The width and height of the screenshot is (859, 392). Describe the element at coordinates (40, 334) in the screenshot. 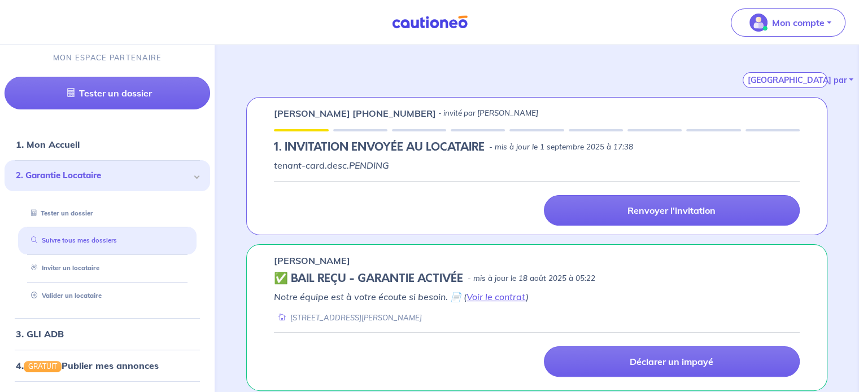

I see `a: 3. GLI ADB` at that location.